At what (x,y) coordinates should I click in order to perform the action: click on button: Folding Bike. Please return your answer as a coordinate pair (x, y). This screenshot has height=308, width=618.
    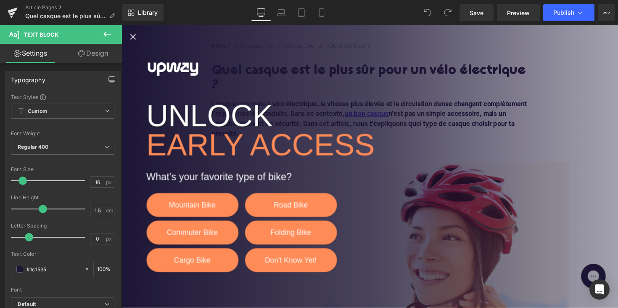
    Looking at the image, I should click on (174, 212).